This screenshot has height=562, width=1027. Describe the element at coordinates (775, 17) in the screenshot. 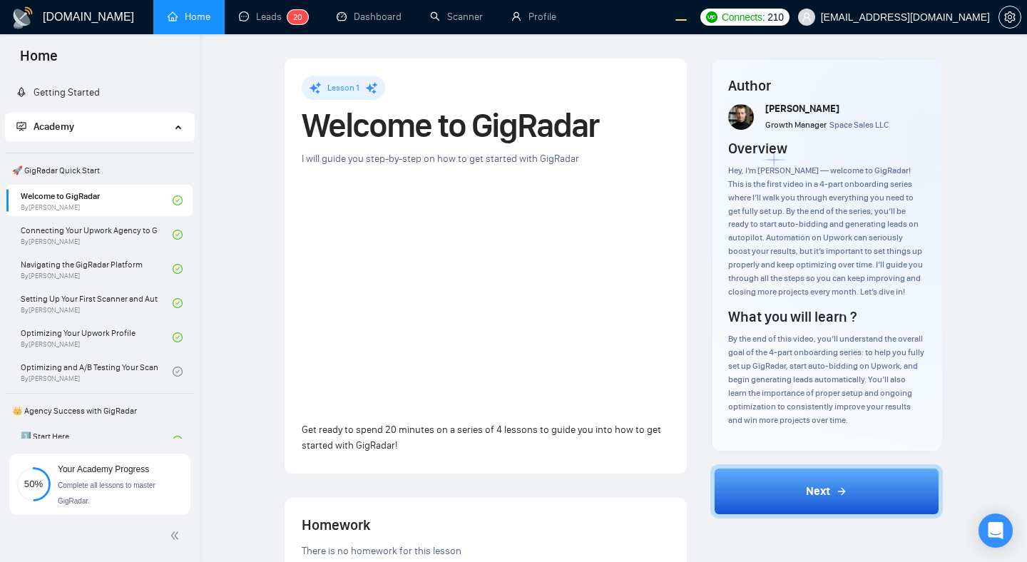

I see `span: 210` at that location.